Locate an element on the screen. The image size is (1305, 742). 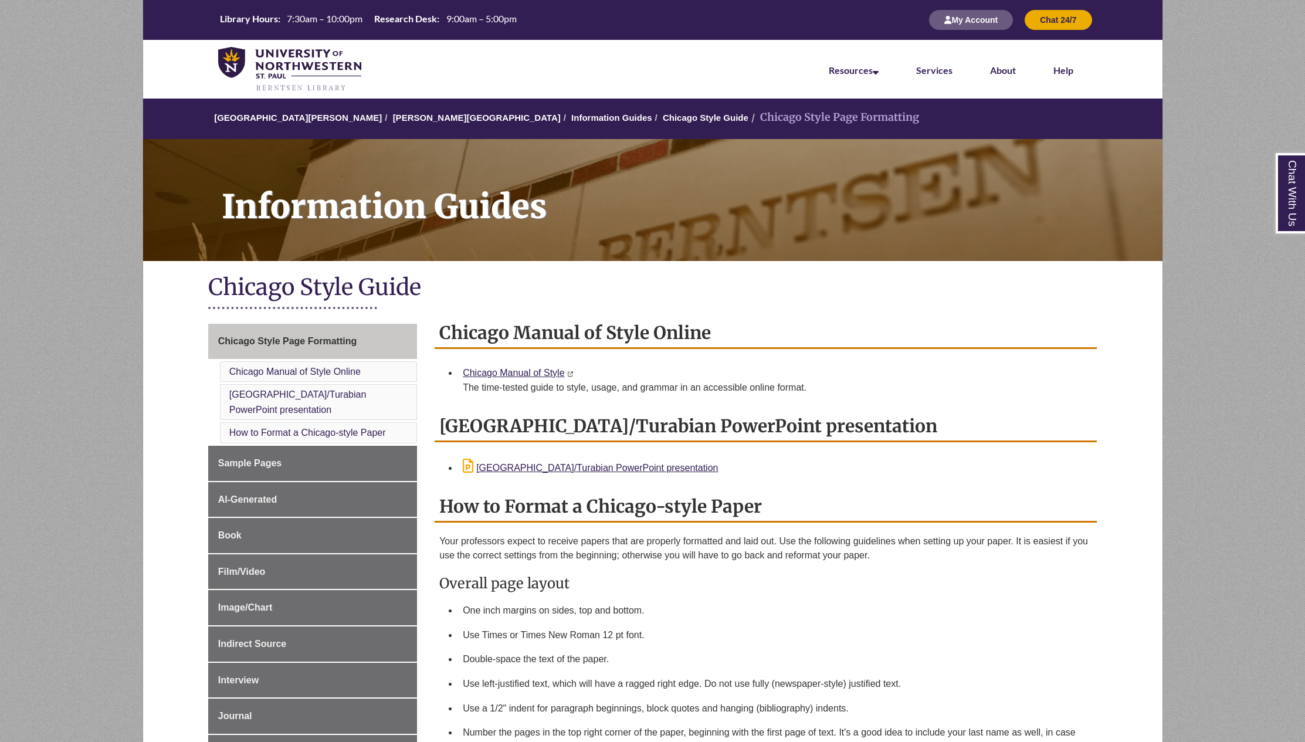
a: My Account is located at coordinates (971, 19).